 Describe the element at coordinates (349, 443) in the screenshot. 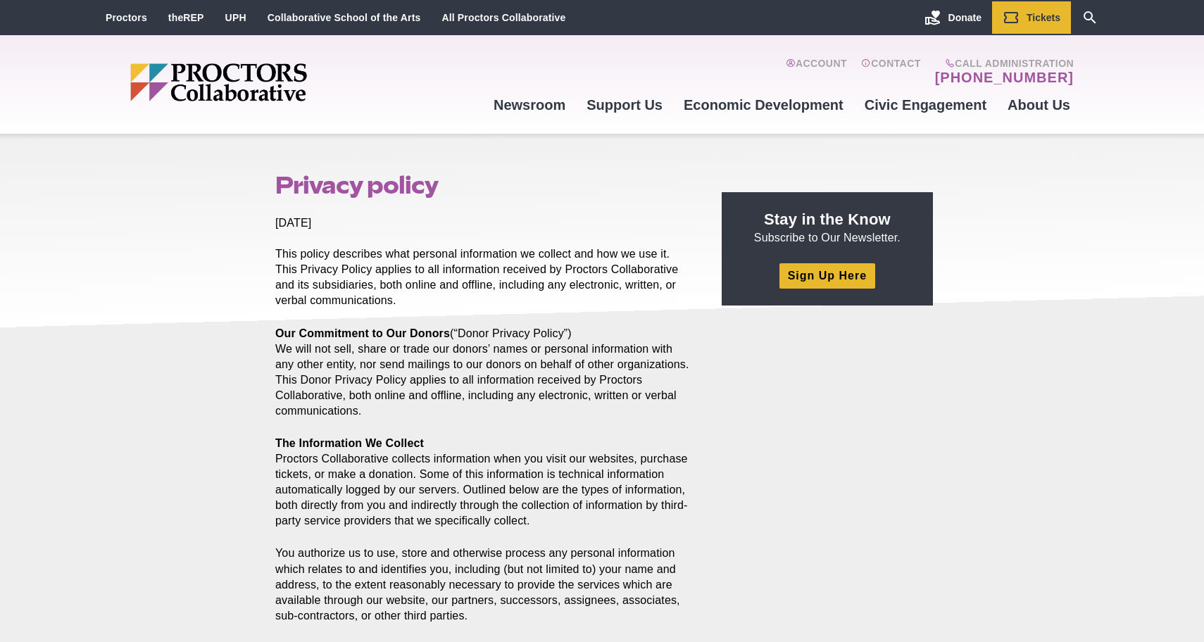

I see `strong: The Information We Collect` at that location.